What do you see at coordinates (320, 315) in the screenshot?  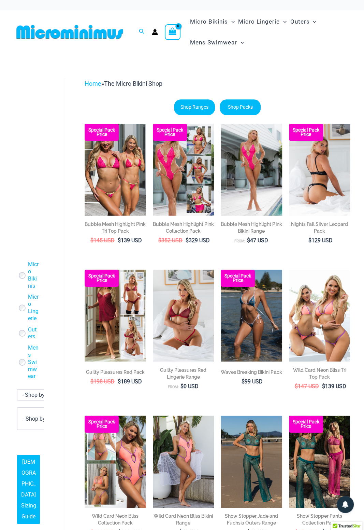 I see `img: Wild Card Neon Bliss Tri Top Pack` at bounding box center [320, 315].